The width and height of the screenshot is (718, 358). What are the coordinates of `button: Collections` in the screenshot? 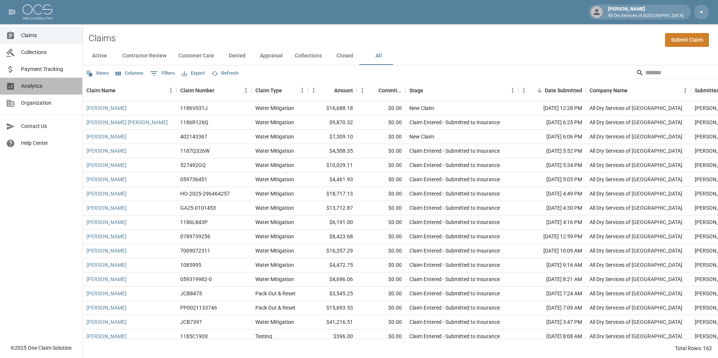 It's located at (308, 56).